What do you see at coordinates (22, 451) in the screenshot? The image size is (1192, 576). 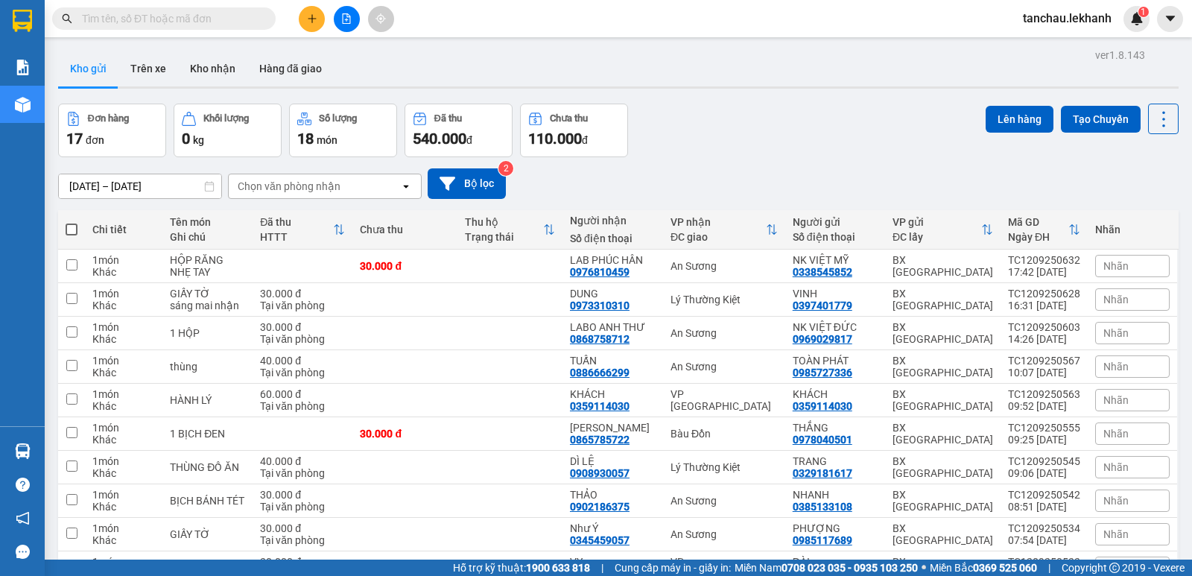 I see `img: warehouse-icon` at bounding box center [22, 451].